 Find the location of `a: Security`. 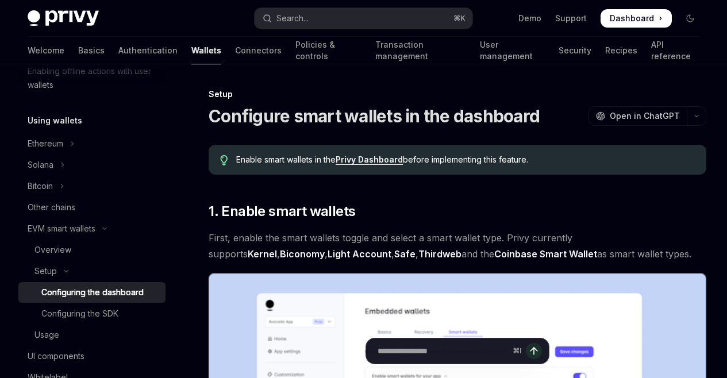

a: Security is located at coordinates (575, 51).